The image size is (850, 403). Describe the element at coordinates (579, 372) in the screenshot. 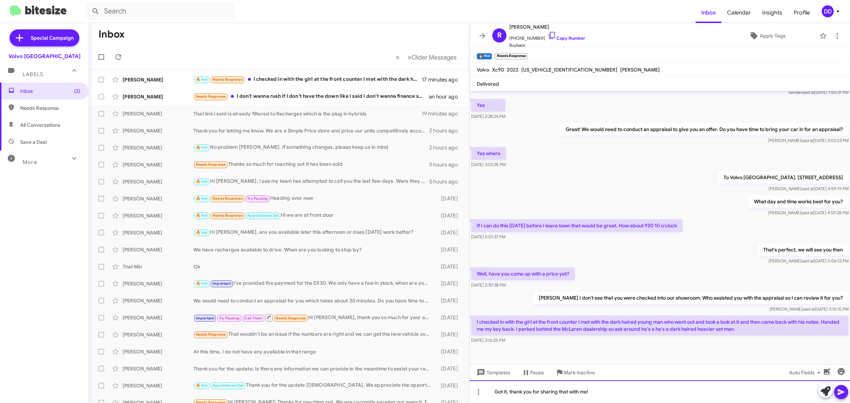

I see `span: Mark Inactive` at that location.